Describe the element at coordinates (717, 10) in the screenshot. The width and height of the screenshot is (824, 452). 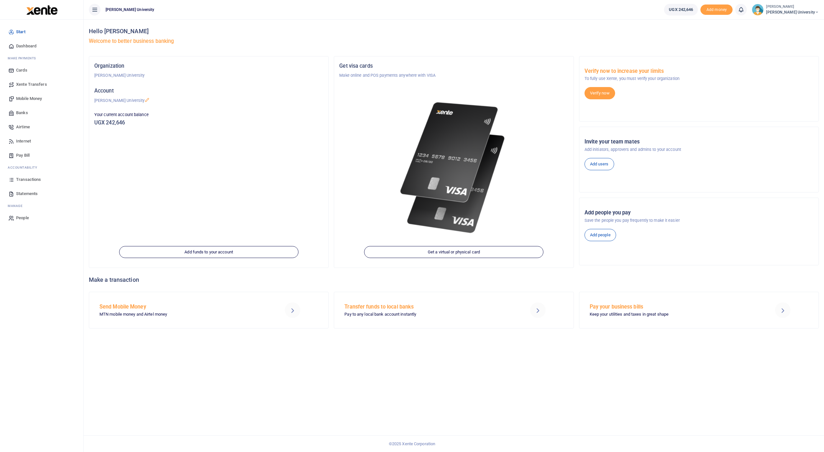
I see `span: Add money` at that location.